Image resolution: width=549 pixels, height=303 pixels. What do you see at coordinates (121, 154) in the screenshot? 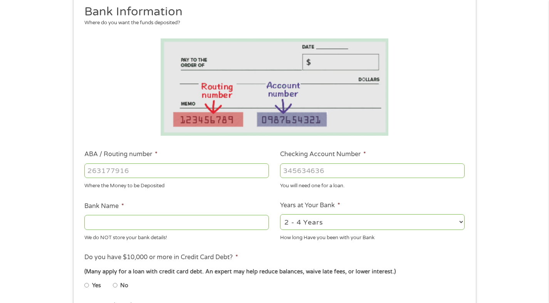
I see `label: ABA / Routing number` at bounding box center [121, 154].